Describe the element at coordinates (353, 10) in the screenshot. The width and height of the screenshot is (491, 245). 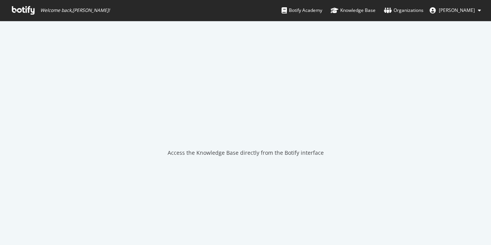
I see `div: Knowledge Base` at that location.